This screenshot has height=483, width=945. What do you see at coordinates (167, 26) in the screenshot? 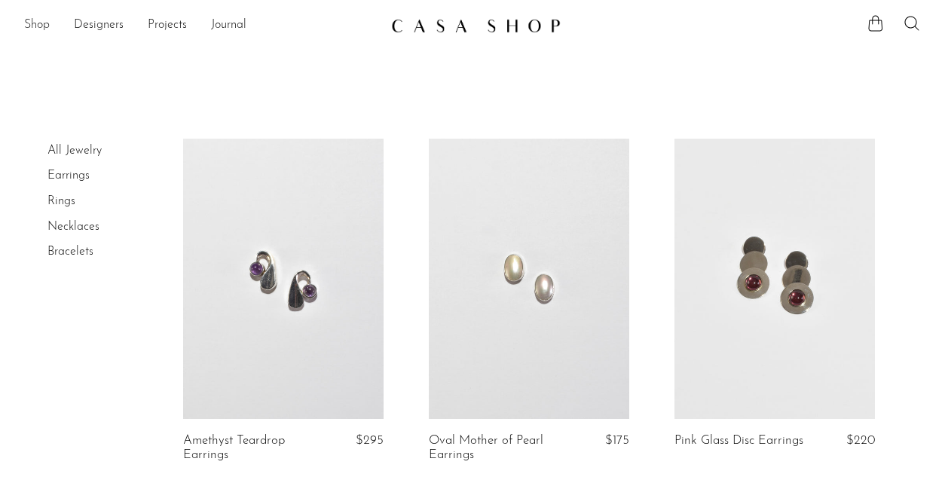
I see `a: Projects` at bounding box center [167, 26].